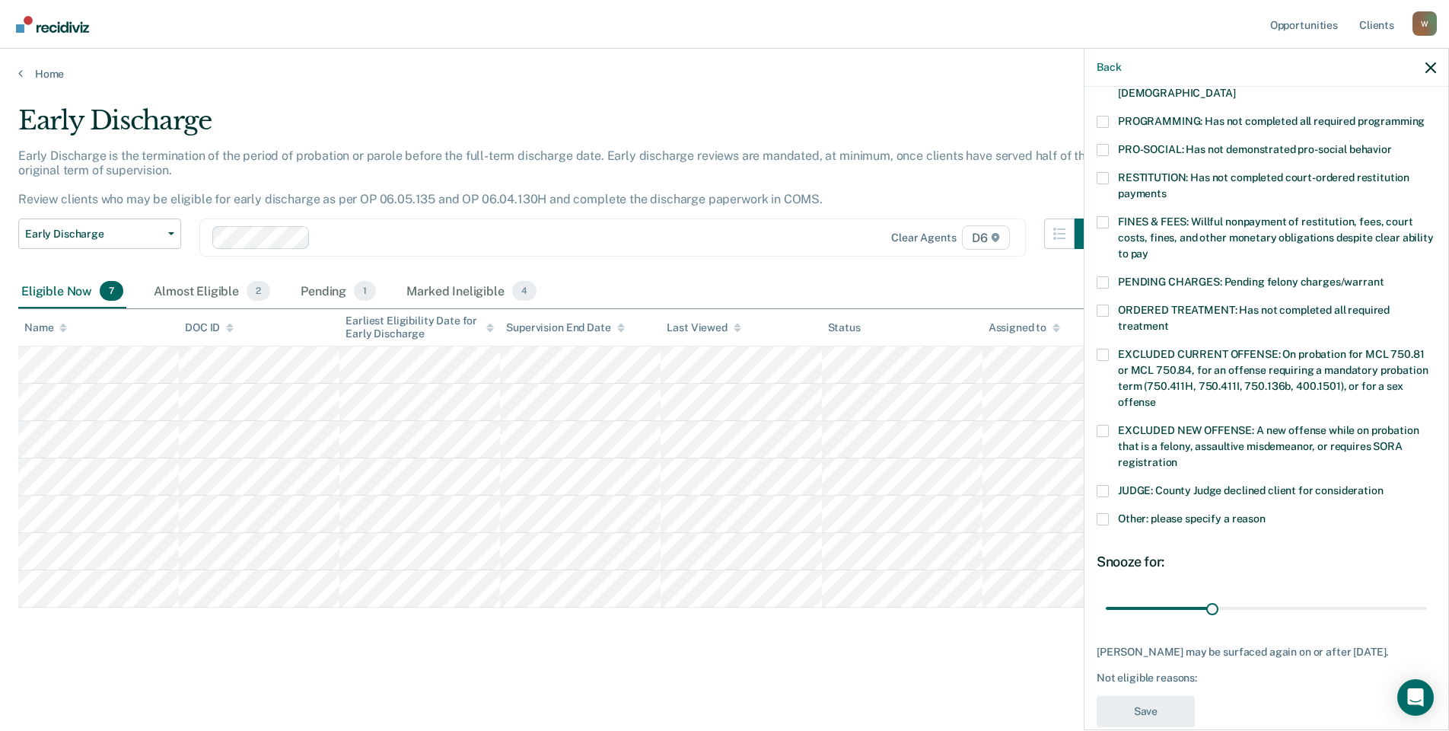  Describe the element at coordinates (565, 327) in the screenshot. I see `div: Supervision End Date` at that location.